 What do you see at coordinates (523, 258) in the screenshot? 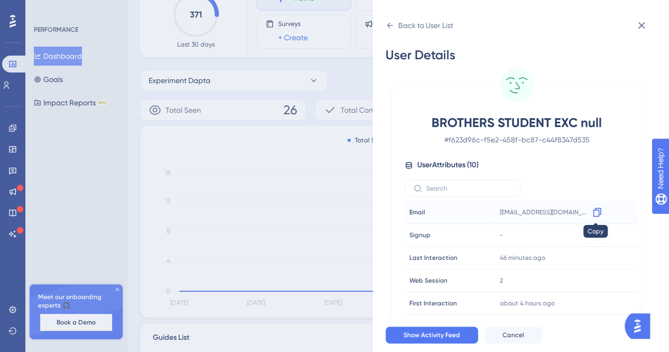
I see `time: 46 minutes ago` at bounding box center [523, 258].